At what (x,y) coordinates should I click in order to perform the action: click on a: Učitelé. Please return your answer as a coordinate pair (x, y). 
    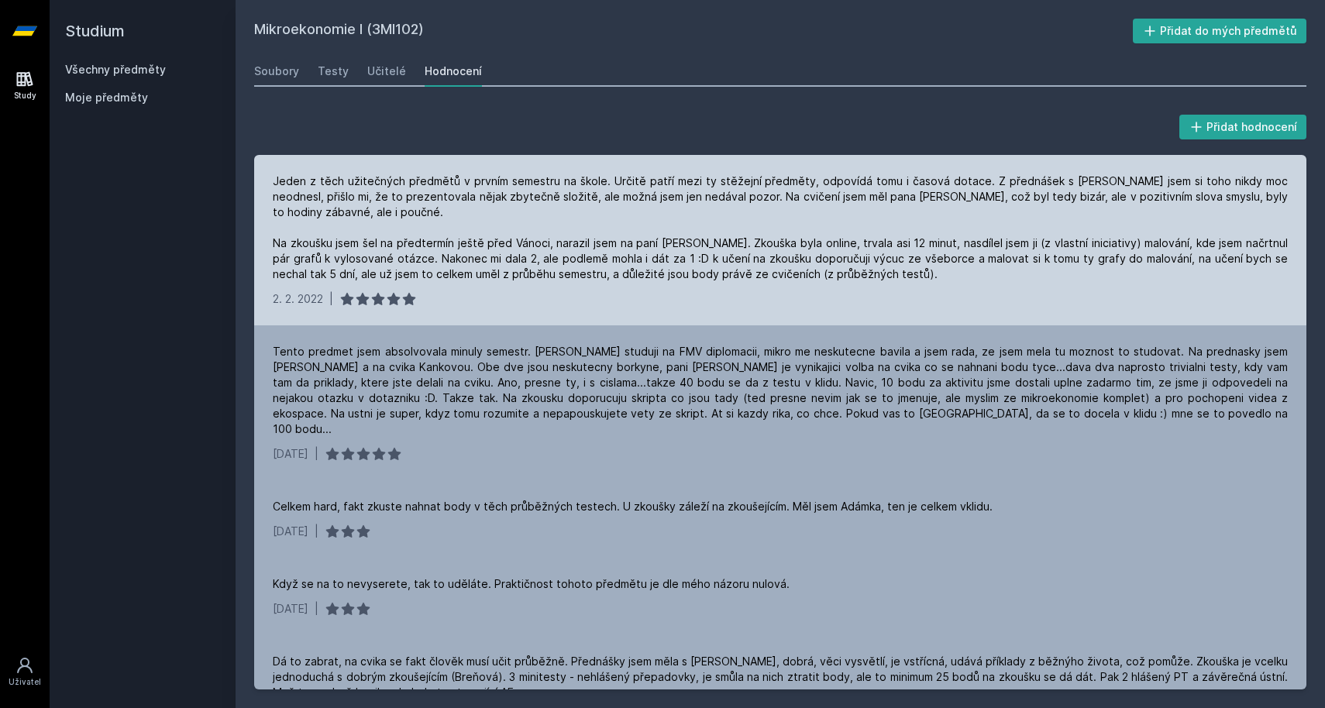
    Looking at the image, I should click on (387, 71).